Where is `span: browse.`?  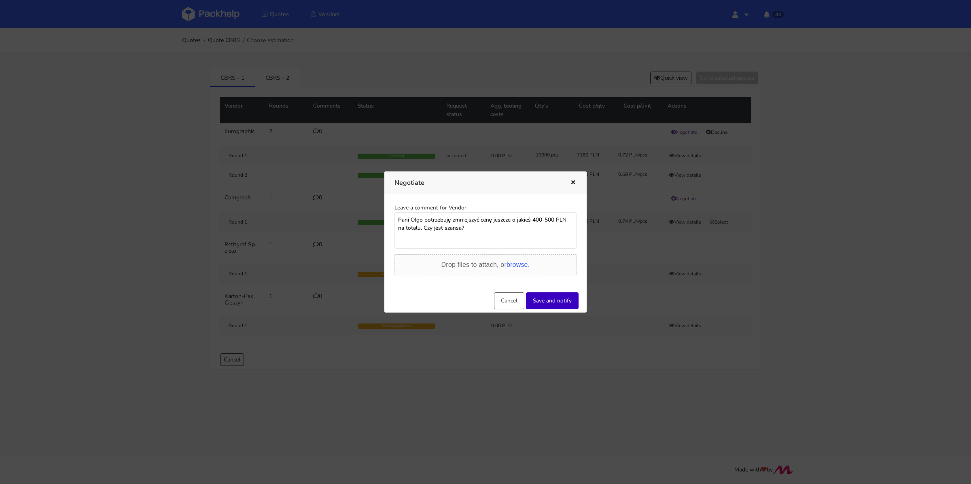
span: browse. is located at coordinates (518, 265).